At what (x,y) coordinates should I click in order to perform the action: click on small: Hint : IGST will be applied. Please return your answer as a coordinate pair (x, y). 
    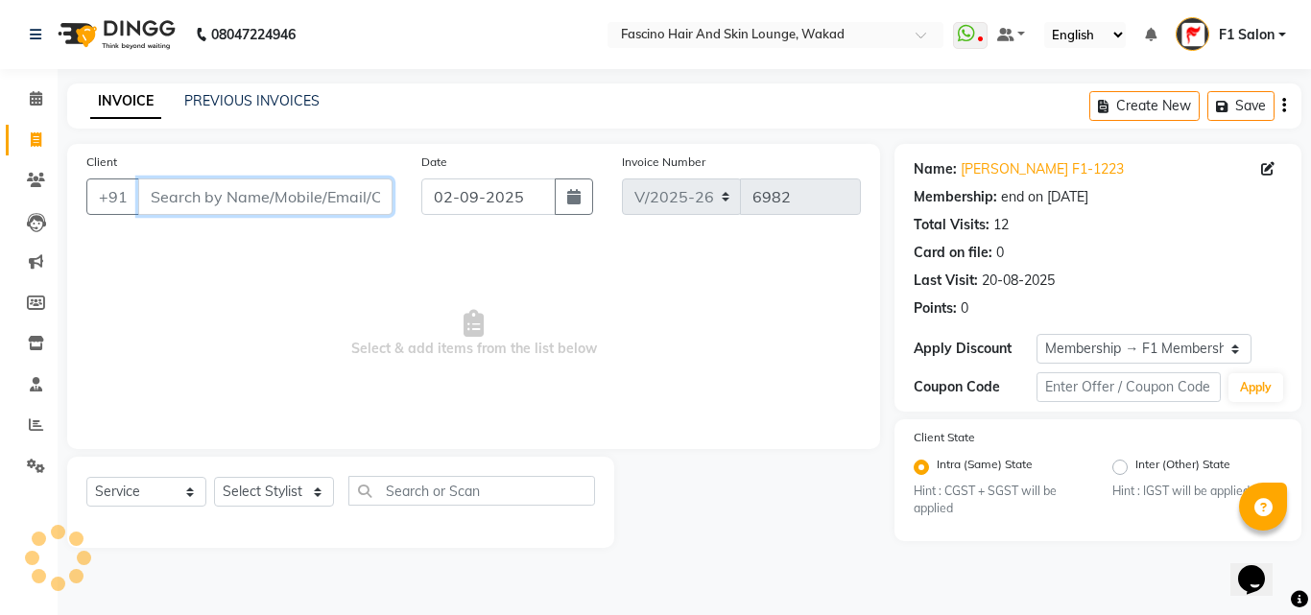
    Looking at the image, I should click on (1197, 491).